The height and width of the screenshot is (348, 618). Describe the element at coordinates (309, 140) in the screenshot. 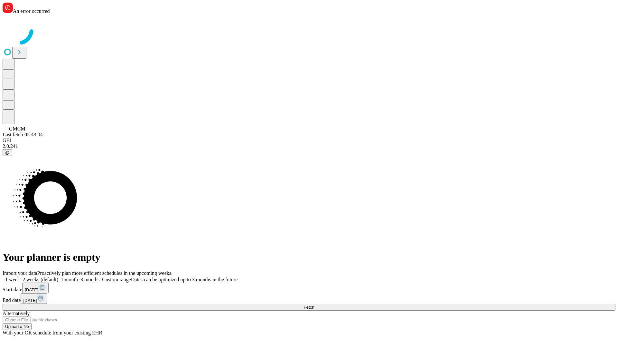

I see `div: GEI` at that location.